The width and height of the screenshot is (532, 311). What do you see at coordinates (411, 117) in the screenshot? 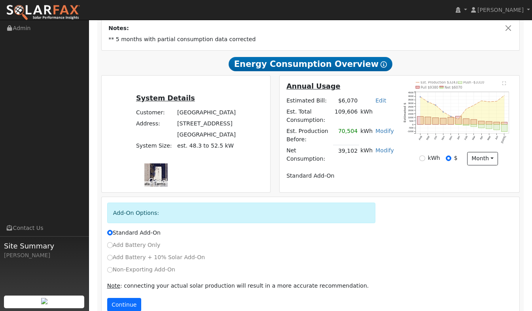
I see `text: 1000` at bounding box center [411, 117].